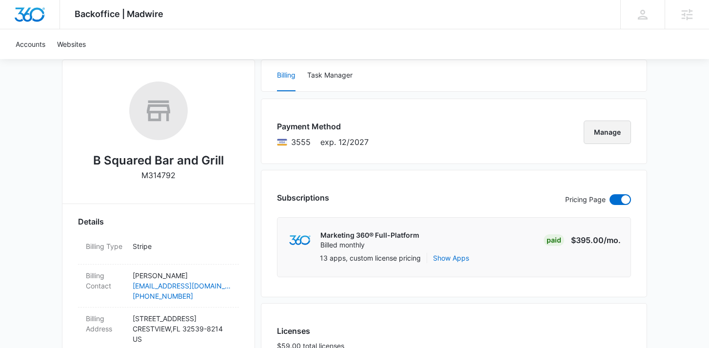 The height and width of the screenshot is (348, 709). I want to click on dt: Billing Type, so click(105, 246).